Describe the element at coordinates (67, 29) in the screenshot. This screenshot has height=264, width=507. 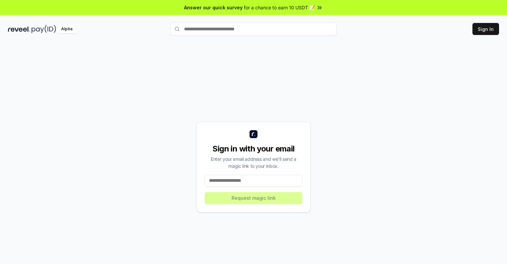
I see `div: Alpha` at that location.